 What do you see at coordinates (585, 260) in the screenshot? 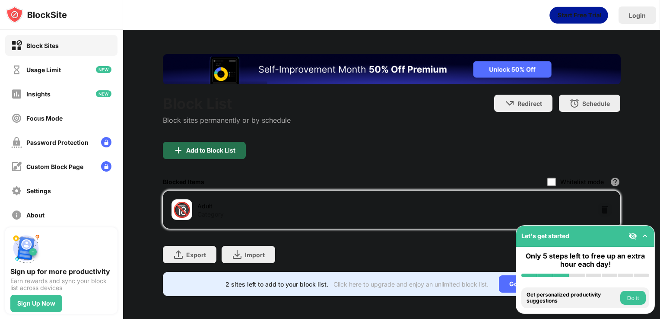
I see `div: Only 5 steps left to free up an extra hour each day!` at bounding box center [585, 260].